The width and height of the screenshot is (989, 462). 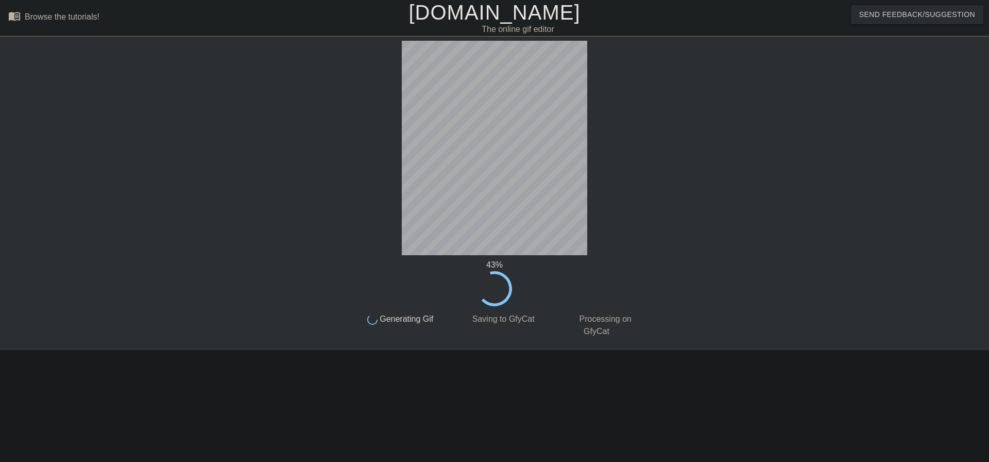 What do you see at coordinates (502, 318) in the screenshot?
I see `span: Saving to GfyCat` at bounding box center [502, 318].